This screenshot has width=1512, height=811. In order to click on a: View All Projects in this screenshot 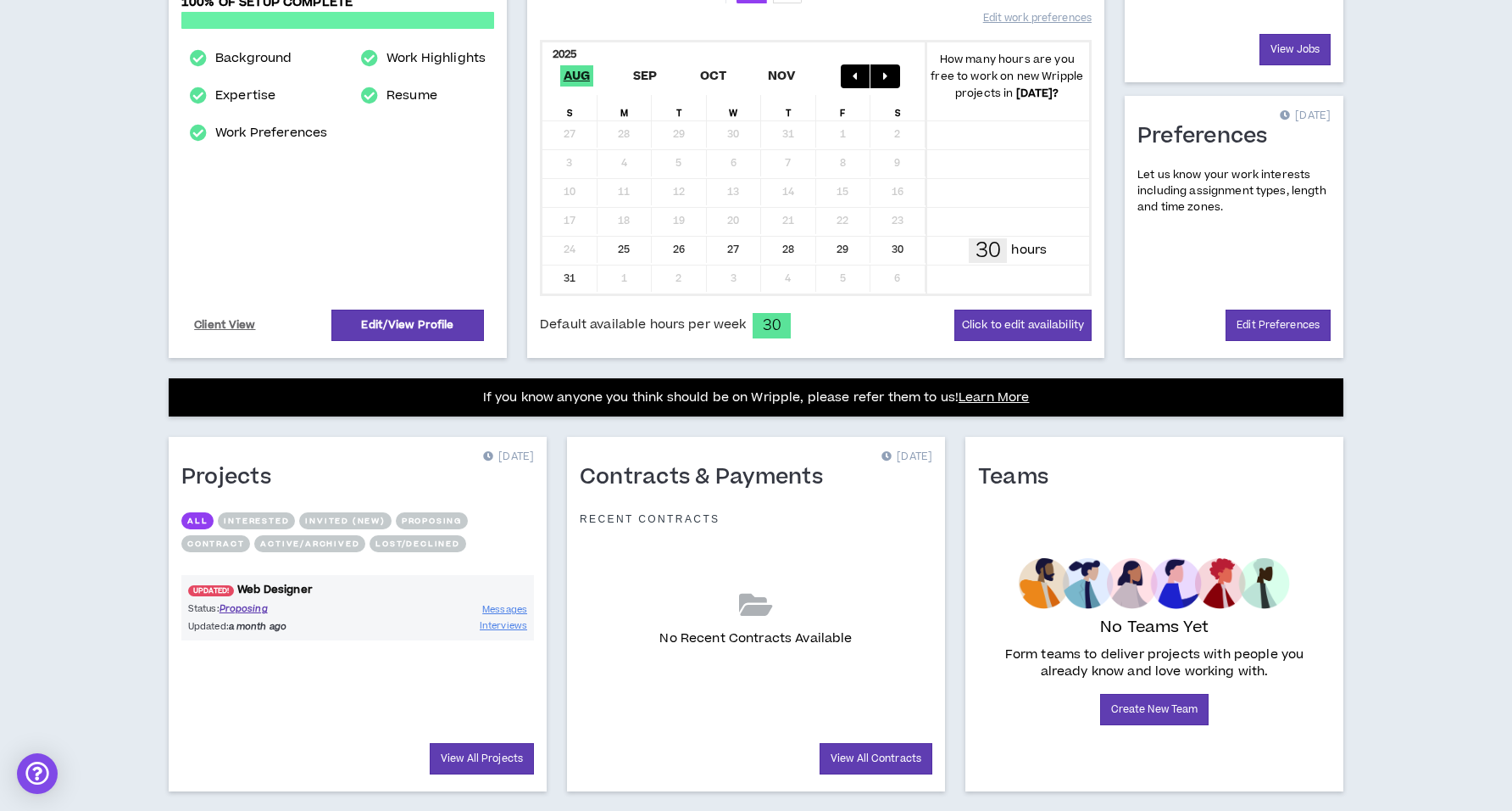, I will do `click(482, 758)`.